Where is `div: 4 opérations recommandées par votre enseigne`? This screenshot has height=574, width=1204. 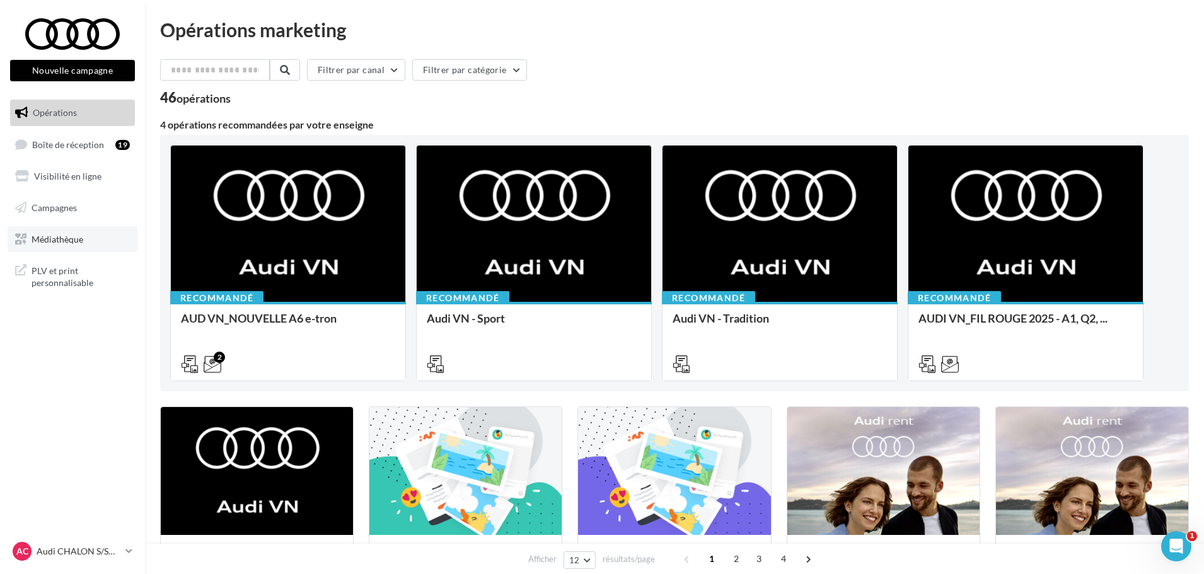
div: 4 opérations recommandées par votre enseigne is located at coordinates (675, 125).